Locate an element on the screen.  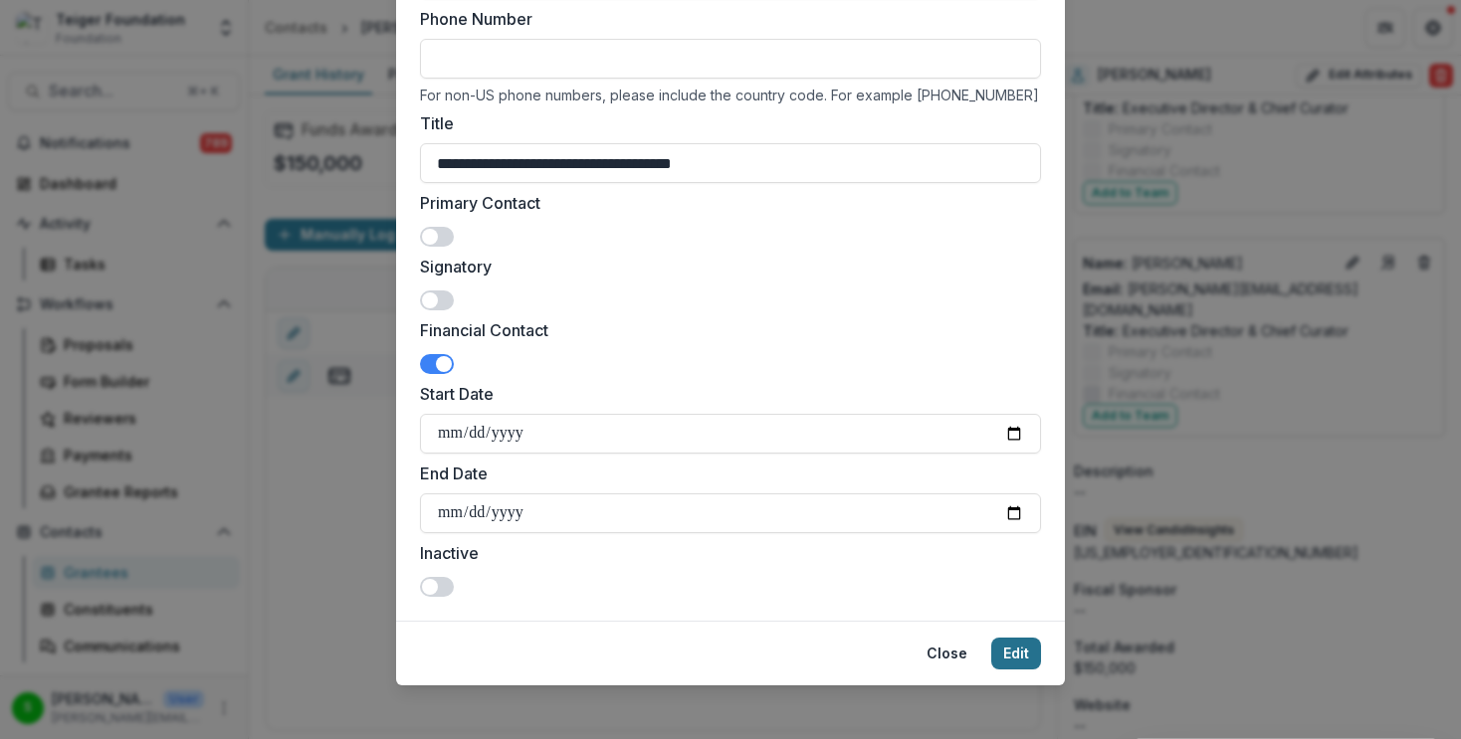
button: Edit is located at coordinates (1016, 654).